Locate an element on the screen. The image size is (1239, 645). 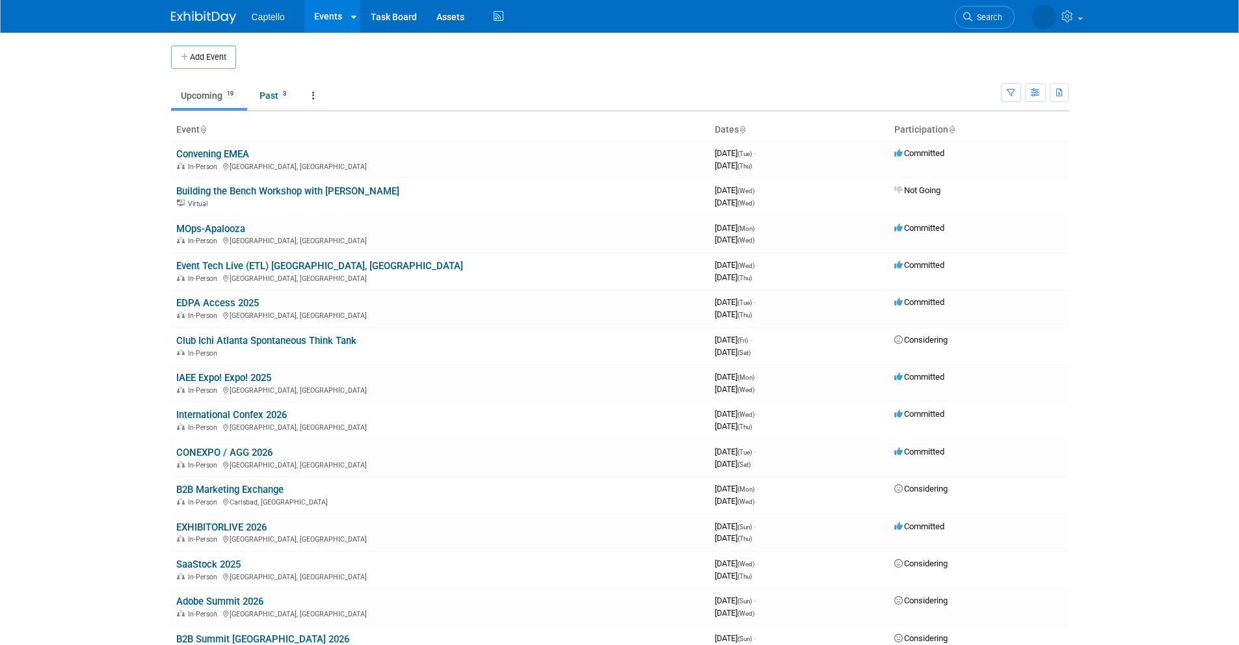
span: Virtual is located at coordinates (200, 204).